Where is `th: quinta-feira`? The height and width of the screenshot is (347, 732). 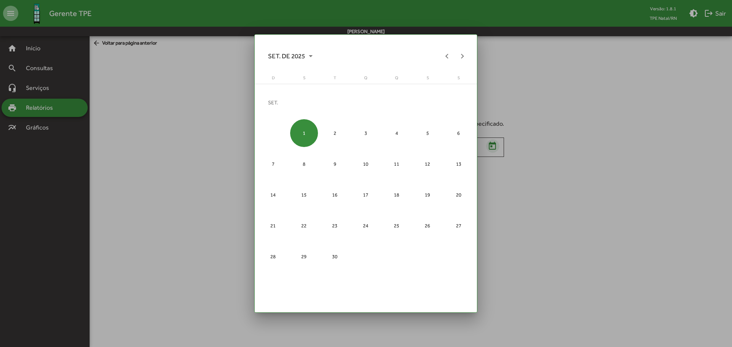
th: quinta-feira is located at coordinates (396, 79).